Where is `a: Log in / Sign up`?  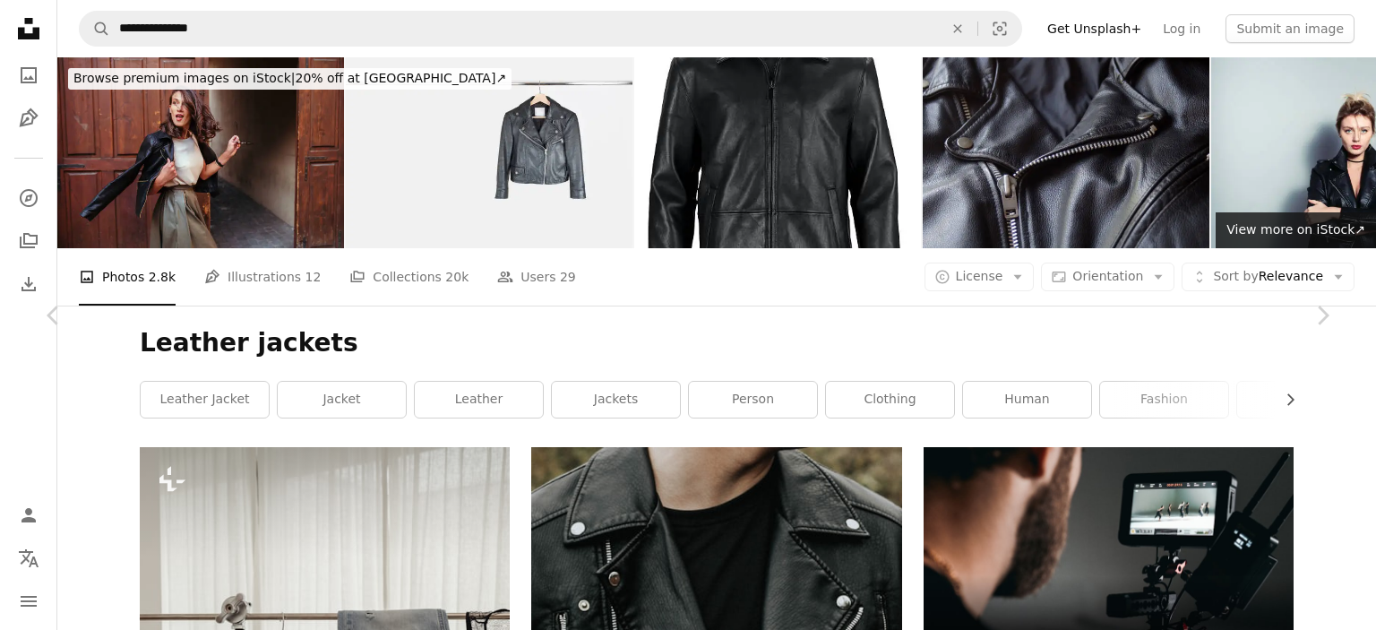
a: Log in / Sign up is located at coordinates (29, 515).